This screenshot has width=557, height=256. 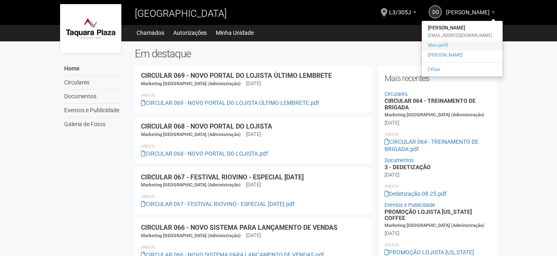 What do you see at coordinates (462, 45) in the screenshot?
I see `a: Meu perfil` at bounding box center [462, 45].